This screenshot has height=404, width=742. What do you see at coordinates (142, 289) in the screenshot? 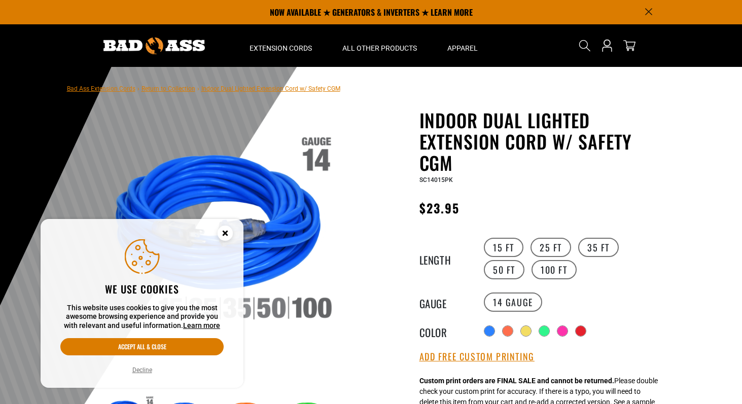
I see `h2: We use cookies` at bounding box center [142, 289].